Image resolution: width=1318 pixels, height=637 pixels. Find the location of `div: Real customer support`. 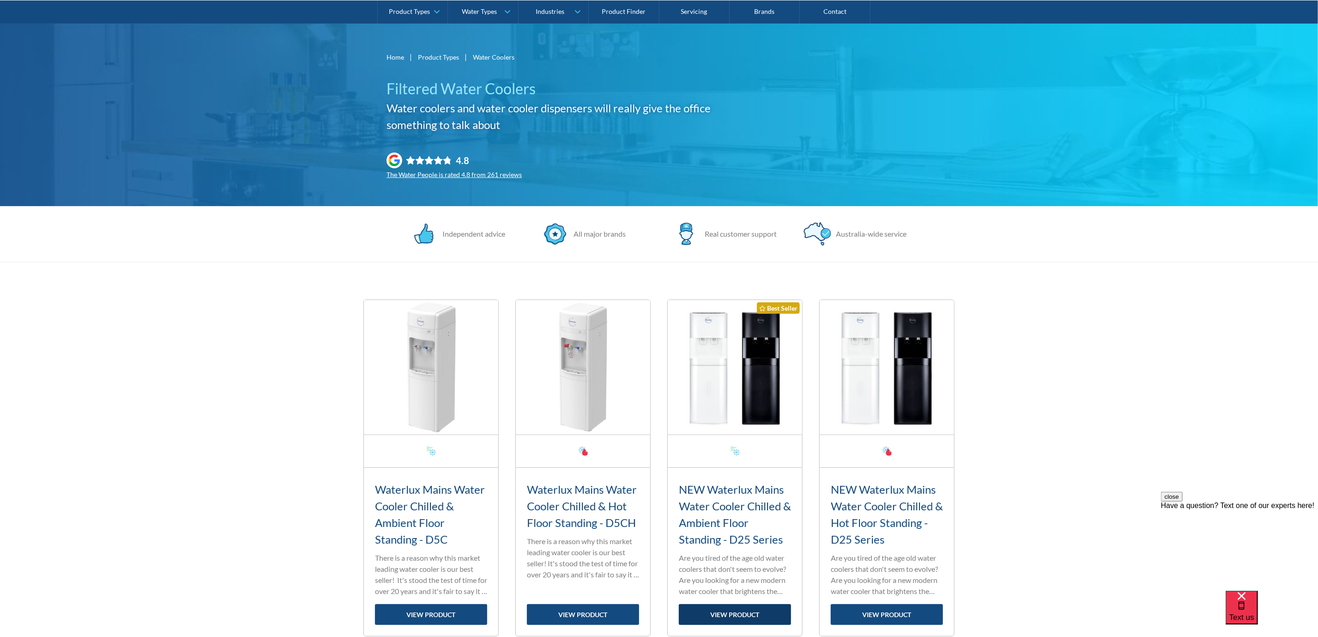

div: Real customer support is located at coordinates (739, 234).